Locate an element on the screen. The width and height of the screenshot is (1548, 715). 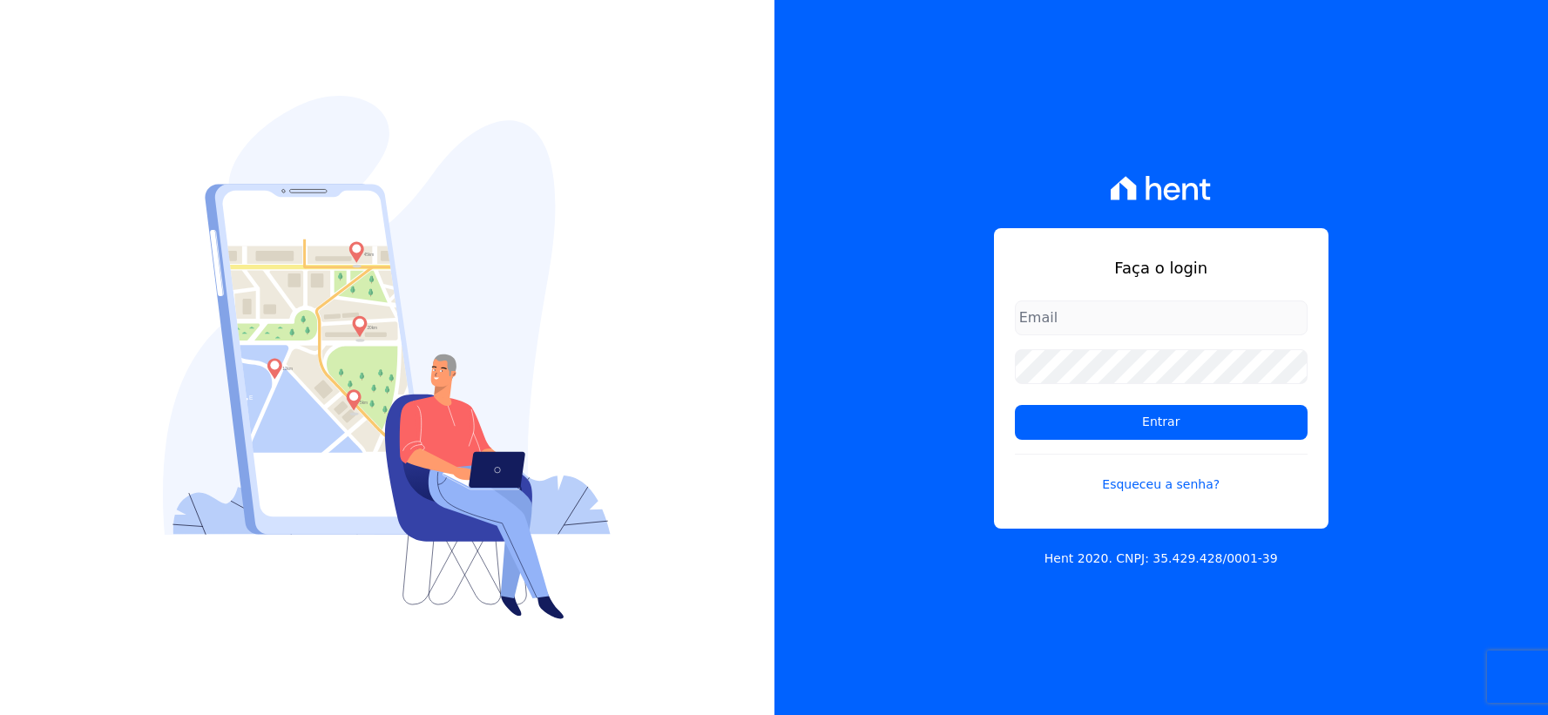
p: Hent 2020. CNPJ: 35.429.428/0001-39 is located at coordinates (1161, 558).